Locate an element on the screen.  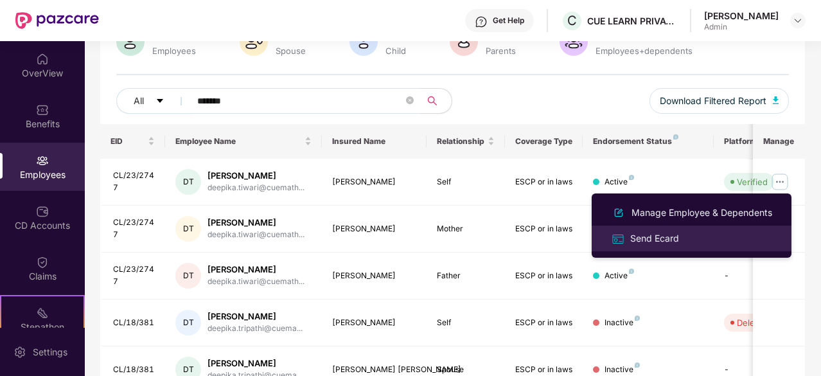
span: caret-down is located at coordinates (160, 101).